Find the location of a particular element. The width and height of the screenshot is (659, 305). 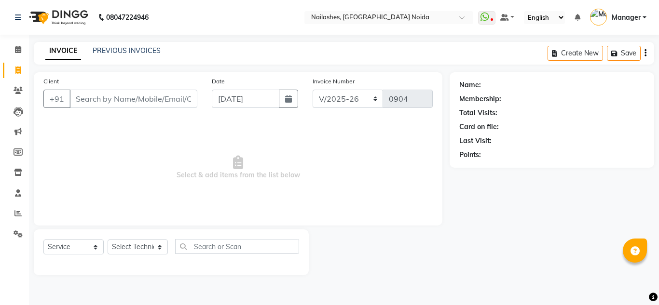

span: Manager is located at coordinates (626, 17).